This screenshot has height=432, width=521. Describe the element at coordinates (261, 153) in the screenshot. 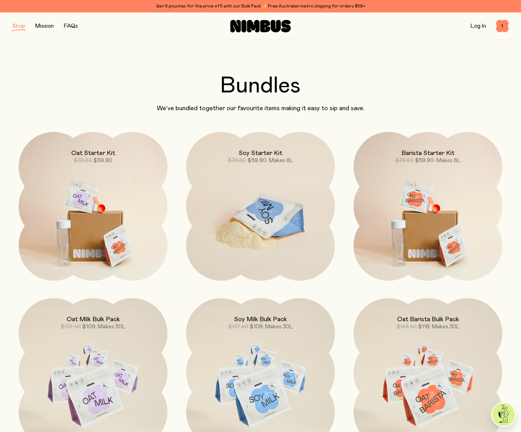

I see `h2: Soy Starter Kit` at that location.